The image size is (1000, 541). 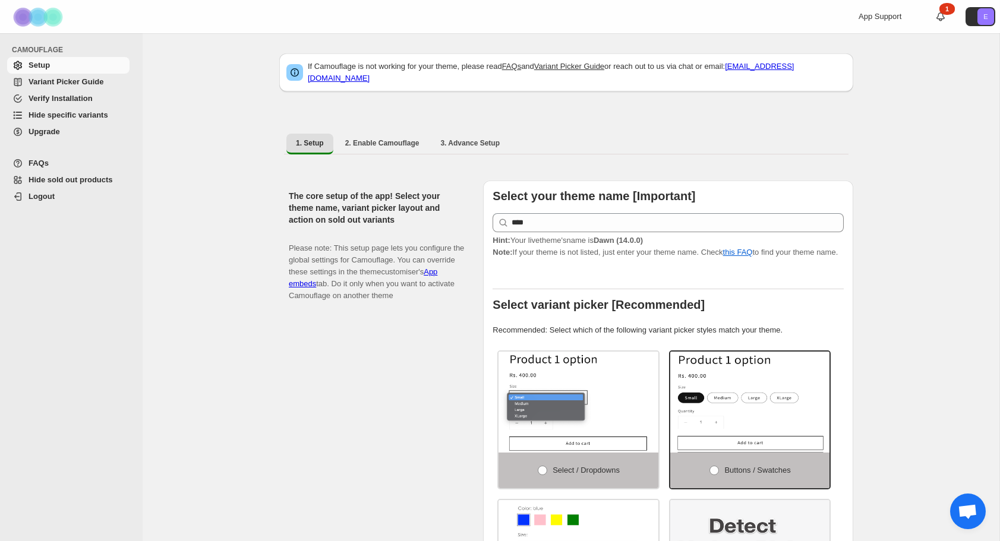 I want to click on button: Avatar with initials E, so click(x=981, y=17).